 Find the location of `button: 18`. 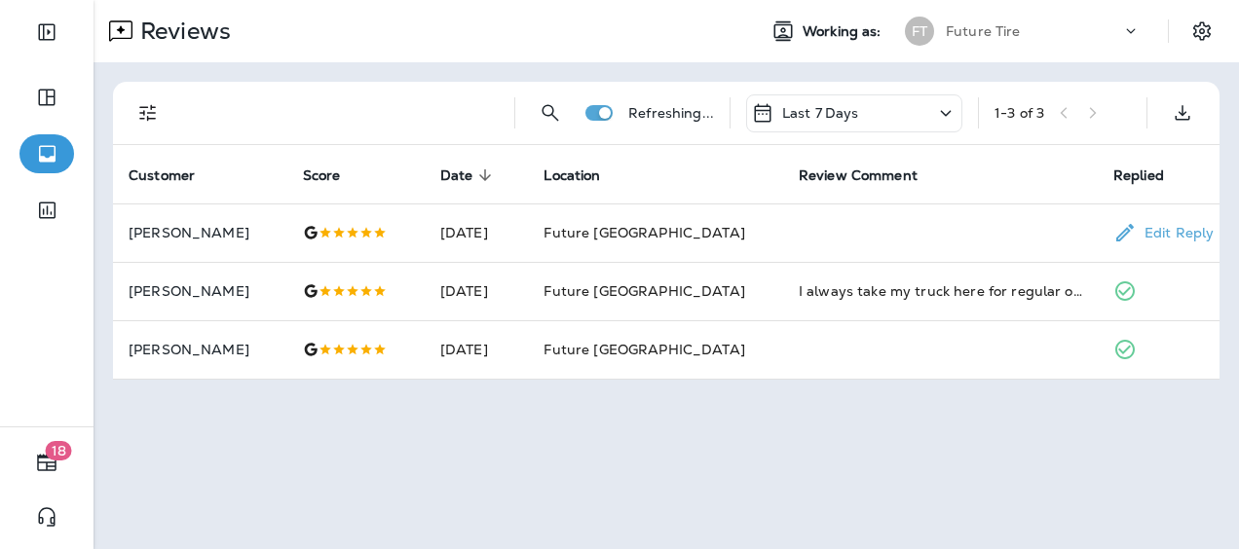

button: 18 is located at coordinates (47, 463).